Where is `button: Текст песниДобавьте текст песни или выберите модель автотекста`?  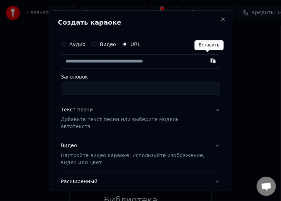 button: Текст песниДобавьте текст песни или выберите модель автотекста is located at coordinates (141, 118).